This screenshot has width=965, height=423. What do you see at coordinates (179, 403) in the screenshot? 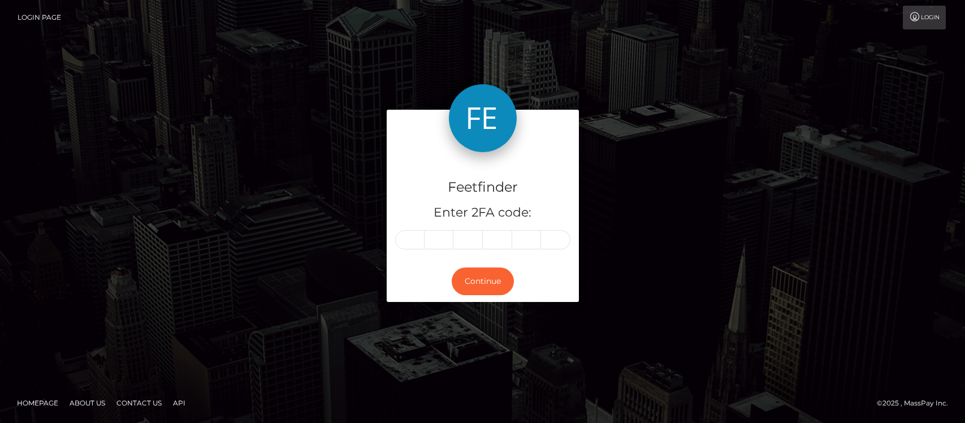
I see `a: API` at bounding box center [179, 403].